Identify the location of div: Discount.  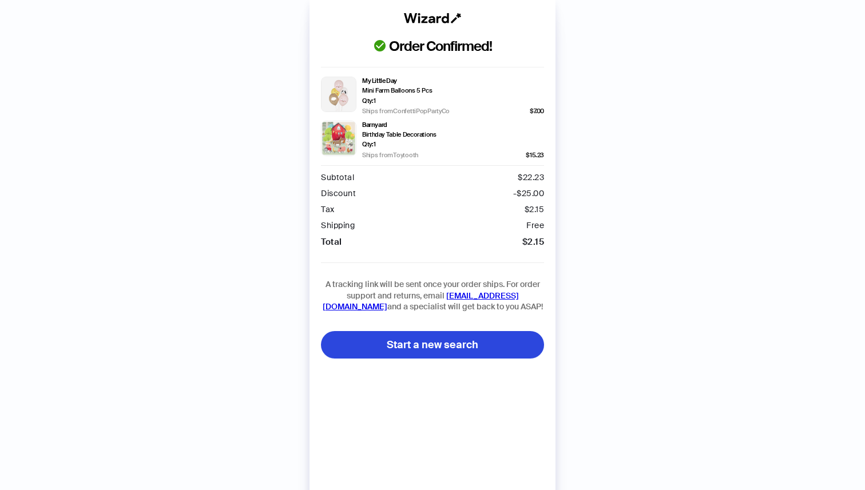
(338, 194).